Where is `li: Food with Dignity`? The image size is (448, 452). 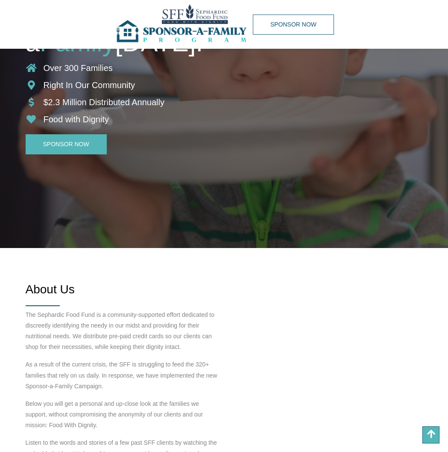
li: Food with Dignity is located at coordinates (139, 119).